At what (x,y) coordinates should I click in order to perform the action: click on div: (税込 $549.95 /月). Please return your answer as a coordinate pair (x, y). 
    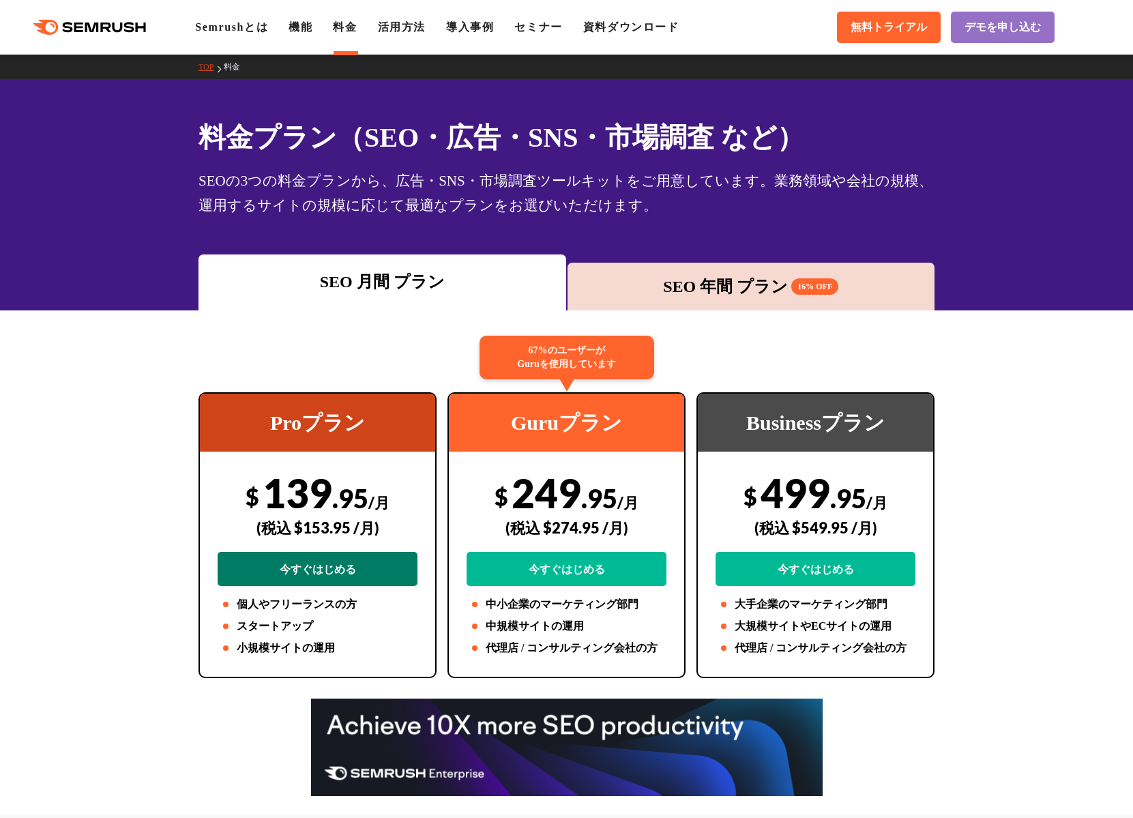
    Looking at the image, I should click on (815, 527).